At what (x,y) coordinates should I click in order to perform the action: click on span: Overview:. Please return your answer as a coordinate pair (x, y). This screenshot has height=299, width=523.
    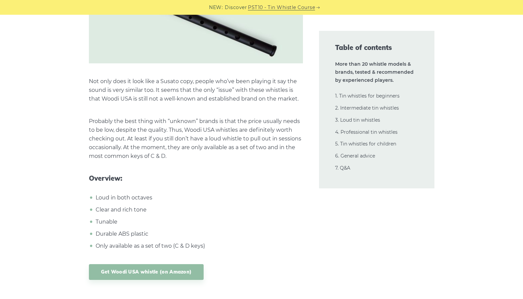
    Looking at the image, I should click on (196, 179).